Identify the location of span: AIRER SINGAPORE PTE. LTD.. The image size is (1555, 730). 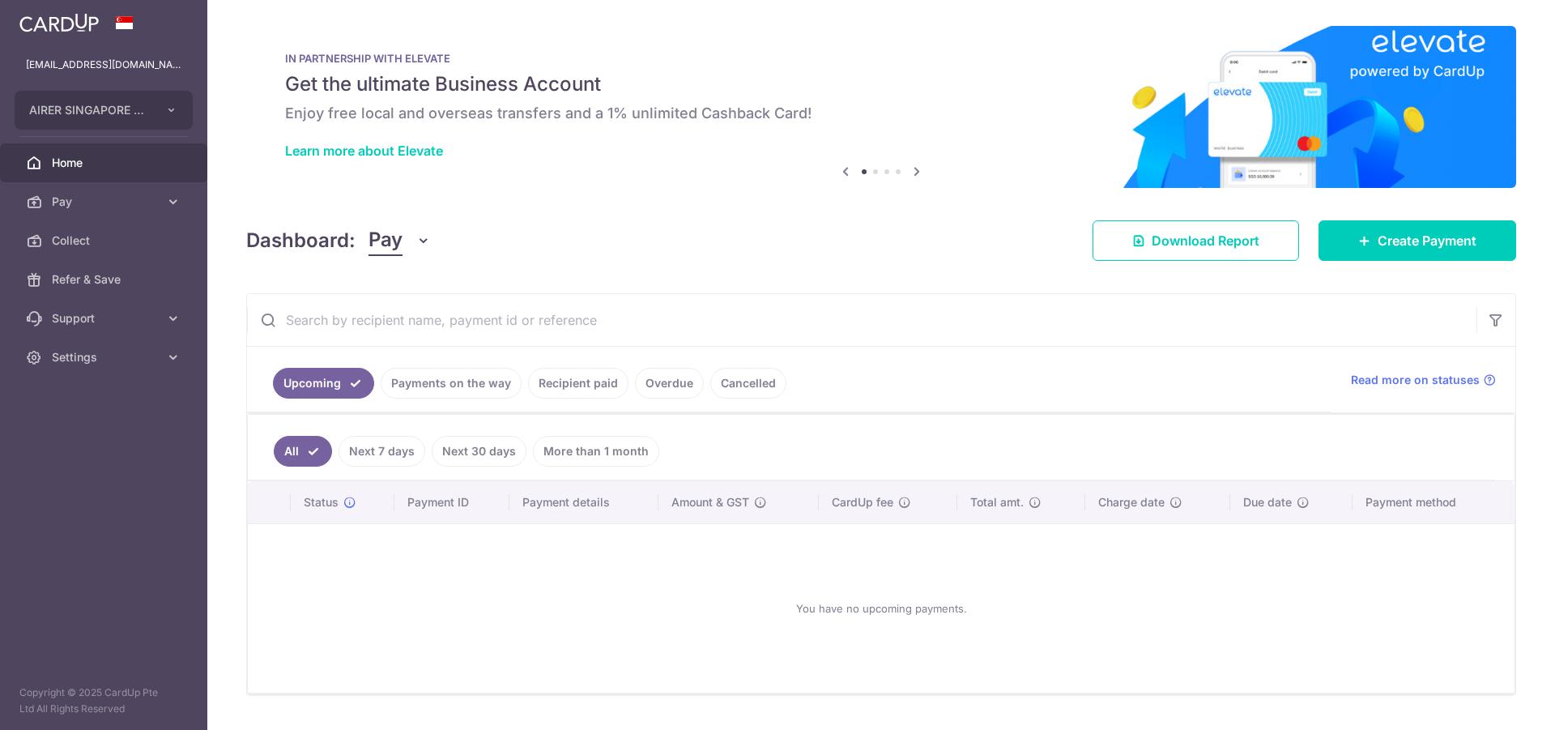
(89, 110).